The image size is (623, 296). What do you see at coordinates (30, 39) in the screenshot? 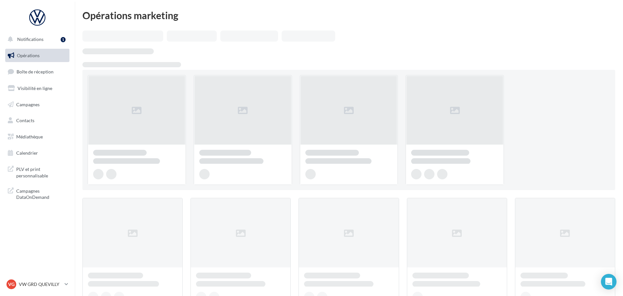
I see `span: Notifications` at bounding box center [30, 39].